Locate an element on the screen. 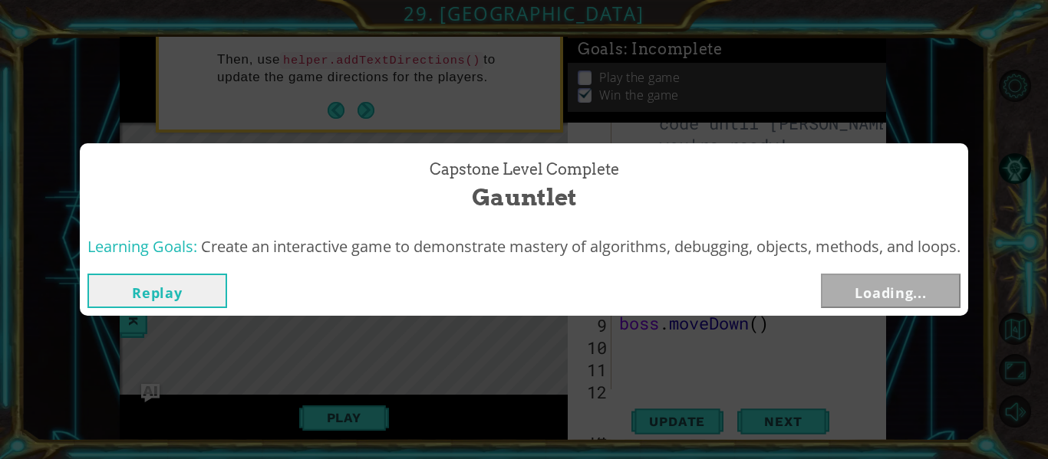 This screenshot has height=459, width=1048. button: Replay is located at coordinates (157, 291).